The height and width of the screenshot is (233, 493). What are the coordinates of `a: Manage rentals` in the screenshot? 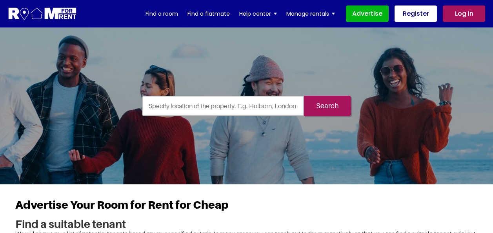 It's located at (311, 14).